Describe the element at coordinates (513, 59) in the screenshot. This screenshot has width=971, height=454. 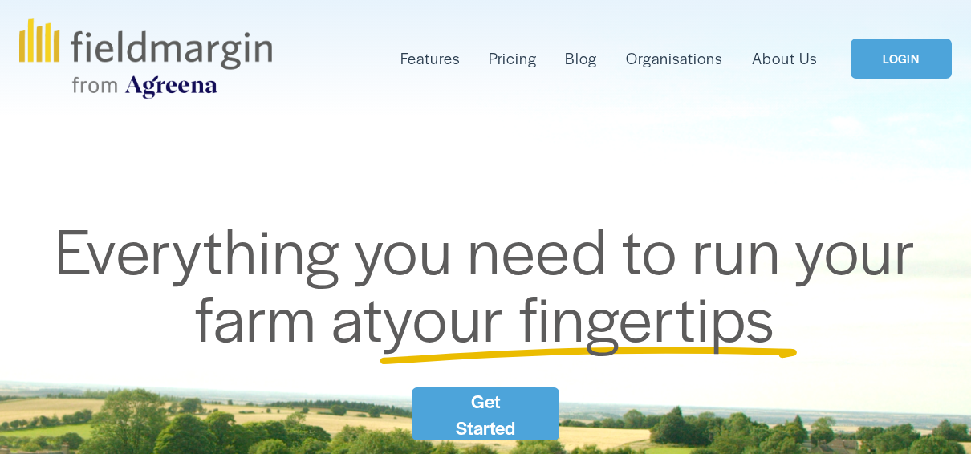
I see `a: Pricing` at that location.